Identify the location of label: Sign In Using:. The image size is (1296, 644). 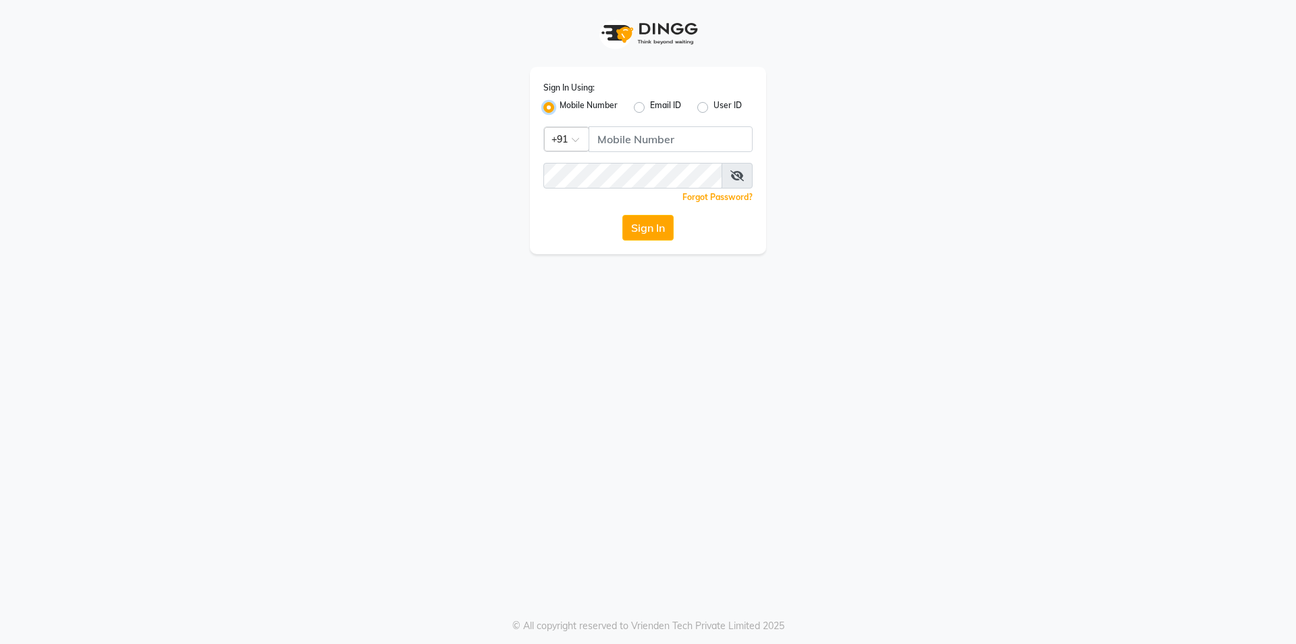
(569, 88).